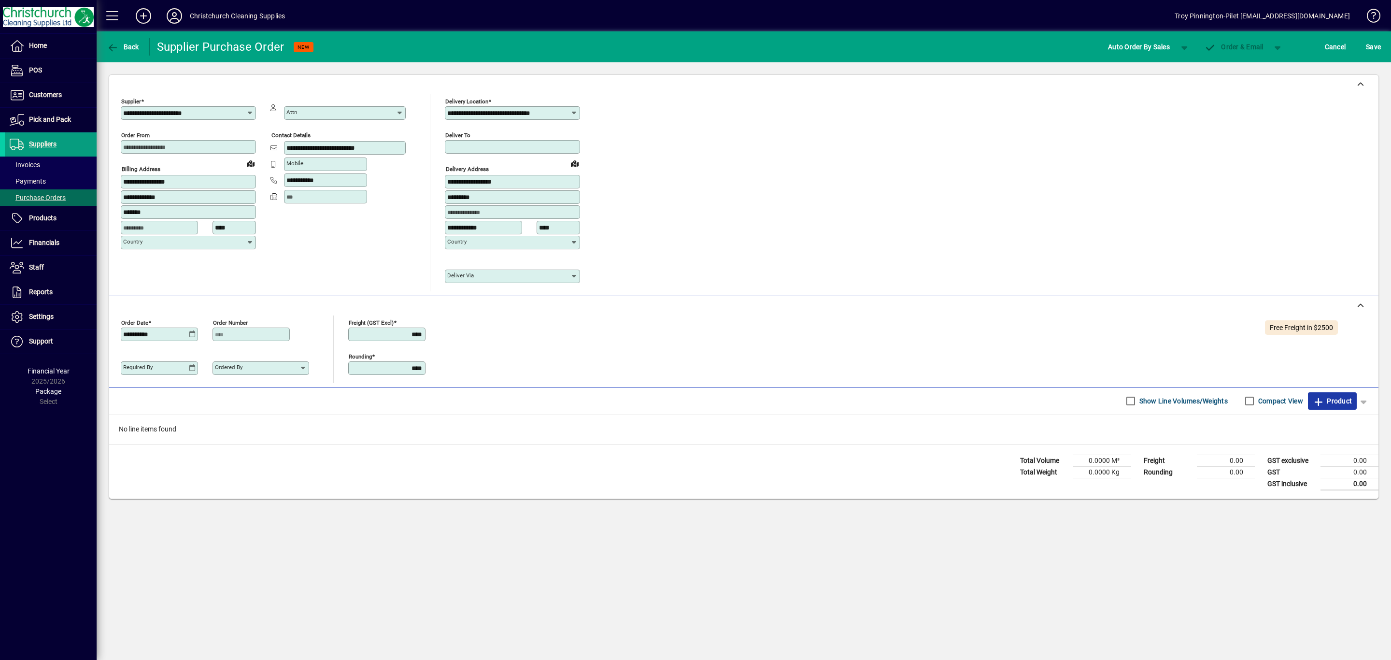 This screenshot has height=660, width=1391. What do you see at coordinates (1234, 47) in the screenshot?
I see `span: Order & Email` at bounding box center [1234, 47].